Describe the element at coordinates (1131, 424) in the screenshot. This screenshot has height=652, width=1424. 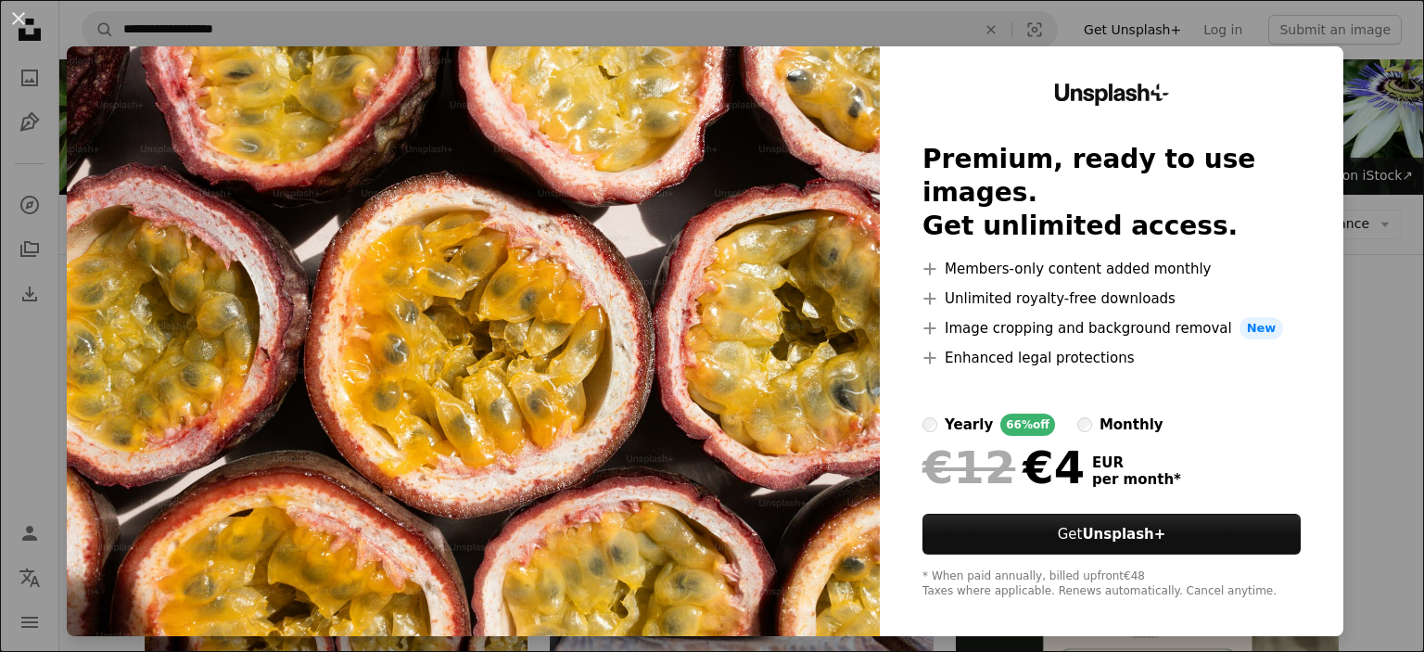
I see `div: monthly` at that location.